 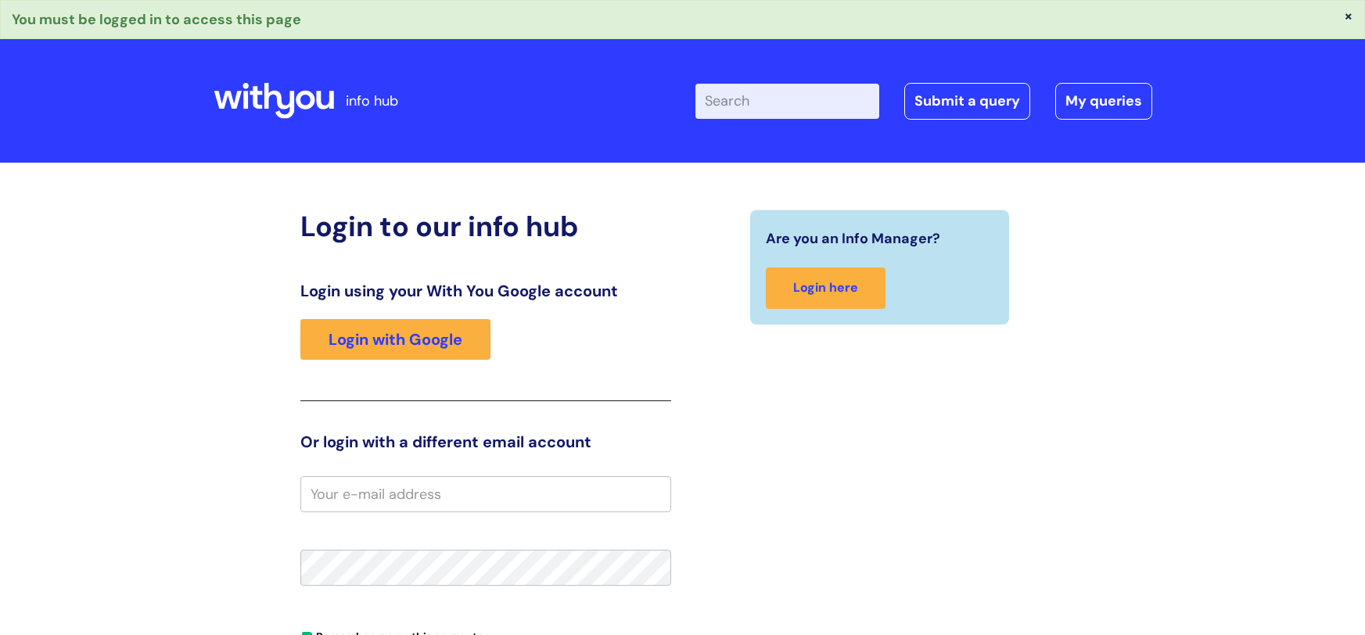 What do you see at coordinates (486, 494) in the screenshot?
I see `input: Your e-mail address` at bounding box center [486, 494].